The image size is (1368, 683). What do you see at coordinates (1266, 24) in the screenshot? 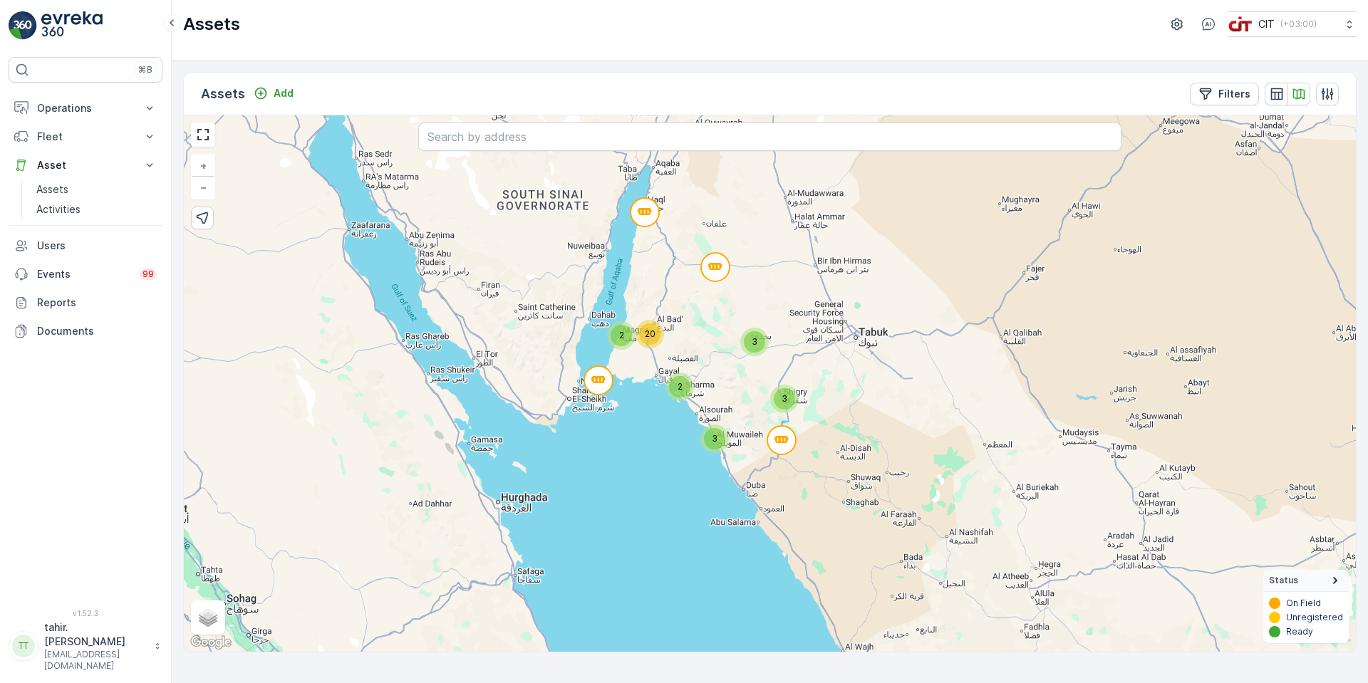
I see `p: CIT` at bounding box center [1266, 24].